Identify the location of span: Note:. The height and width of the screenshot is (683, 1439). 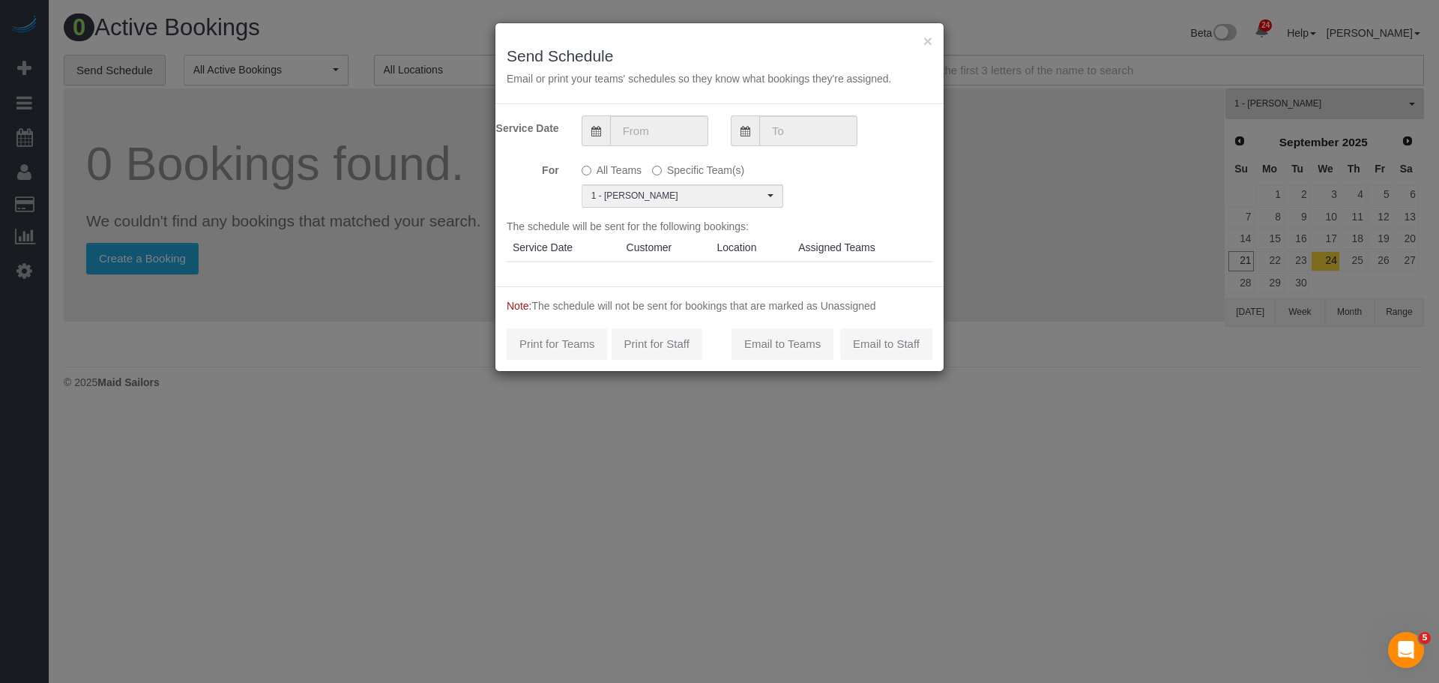
(518, 306).